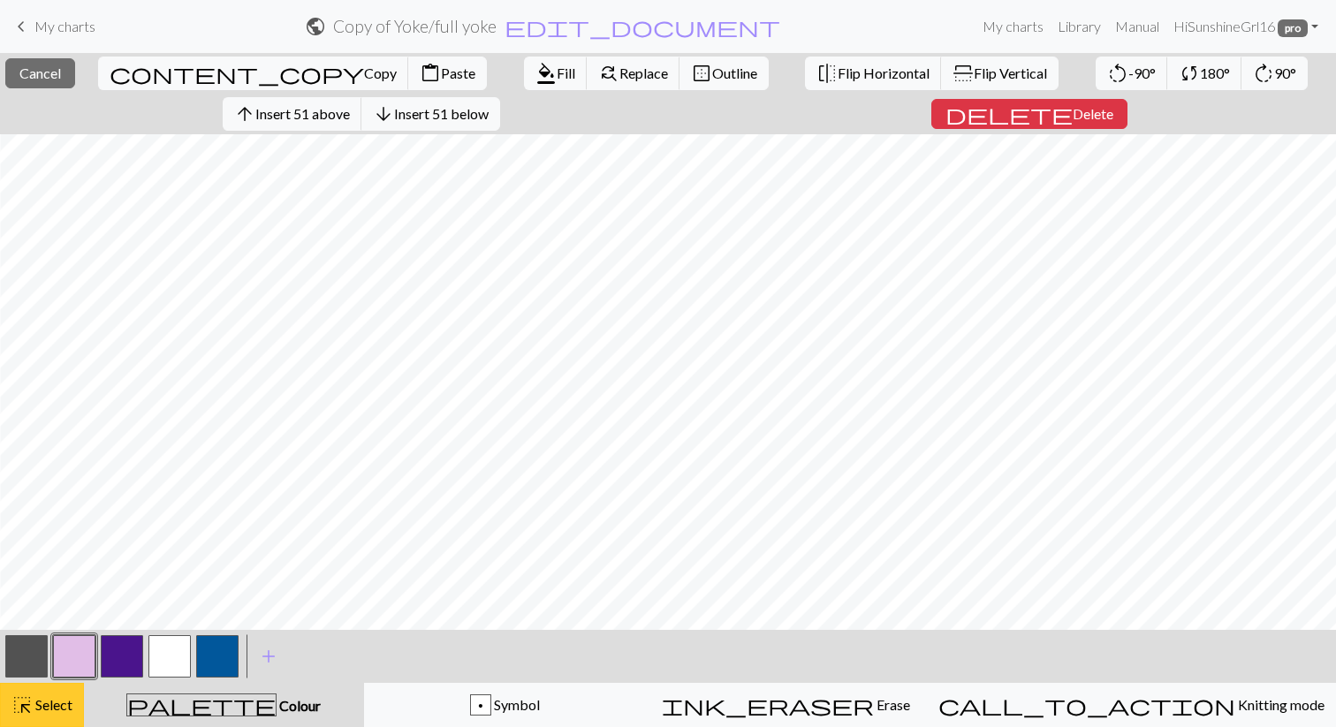  I want to click on span: Colour, so click(299, 705).